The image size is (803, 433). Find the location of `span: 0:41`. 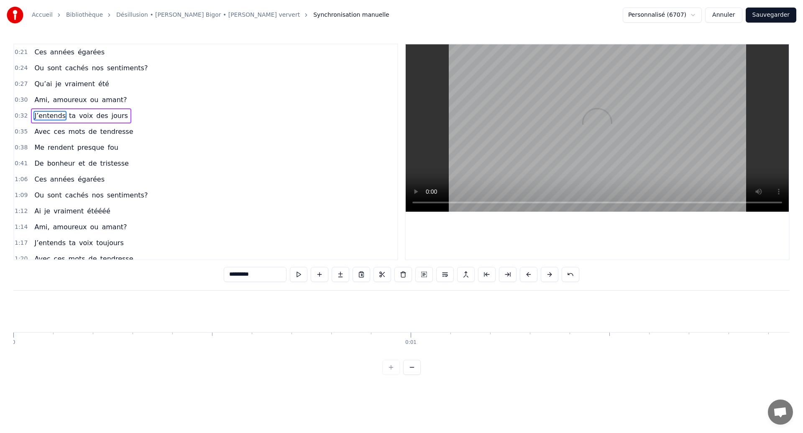

span: 0:41 is located at coordinates (21, 164).